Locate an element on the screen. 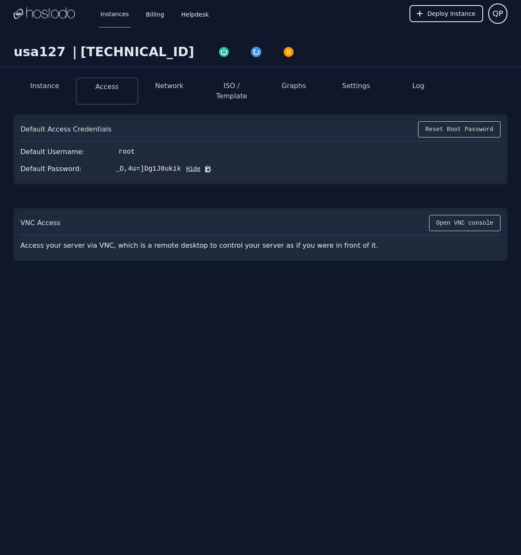 Image resolution: width=521 pixels, height=555 pixels. button: Graphs is located at coordinates (294, 86).